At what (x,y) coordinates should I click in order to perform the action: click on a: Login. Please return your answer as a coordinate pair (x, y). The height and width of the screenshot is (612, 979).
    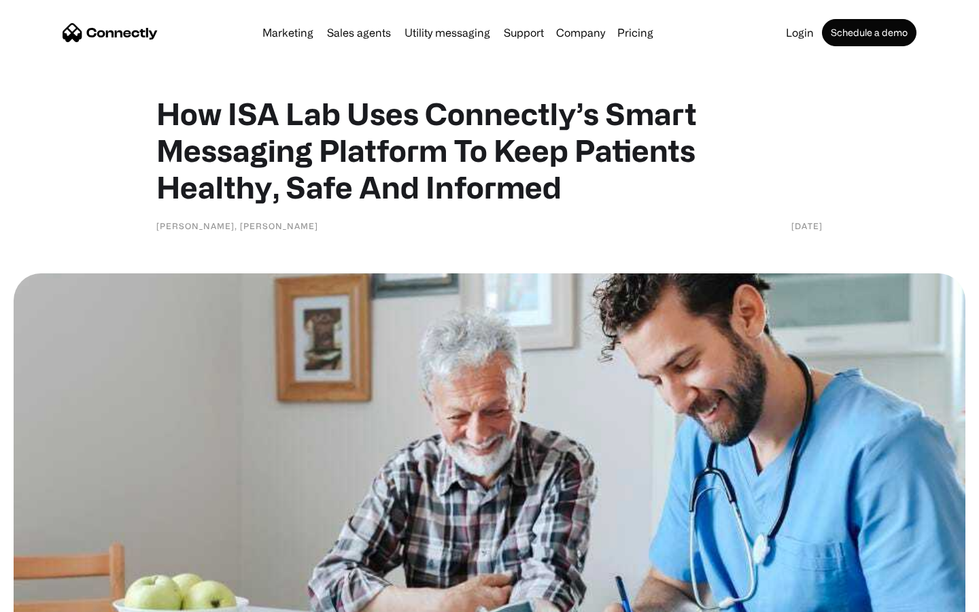
    Looking at the image, I should click on (800, 33).